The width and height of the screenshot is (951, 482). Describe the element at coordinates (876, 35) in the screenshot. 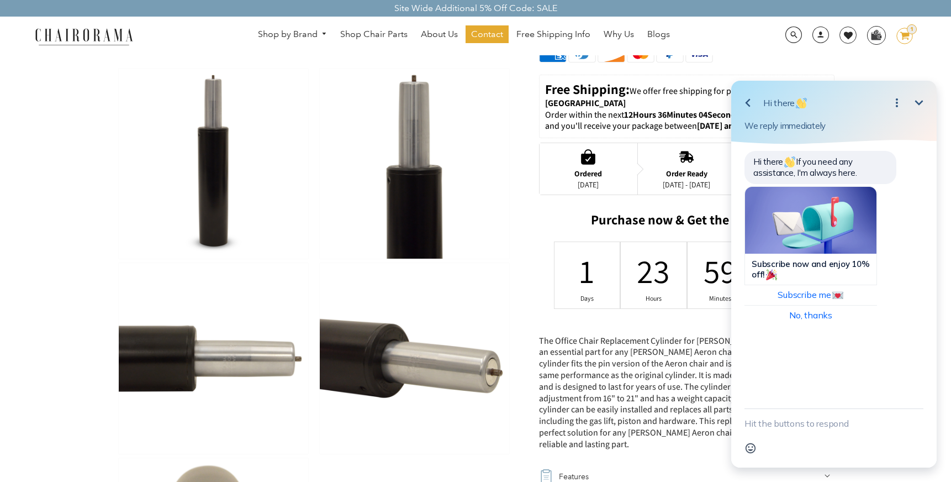

I see `img: WhatsApp_Image_2024-07-12_at_16.23.01.webp` at that location.